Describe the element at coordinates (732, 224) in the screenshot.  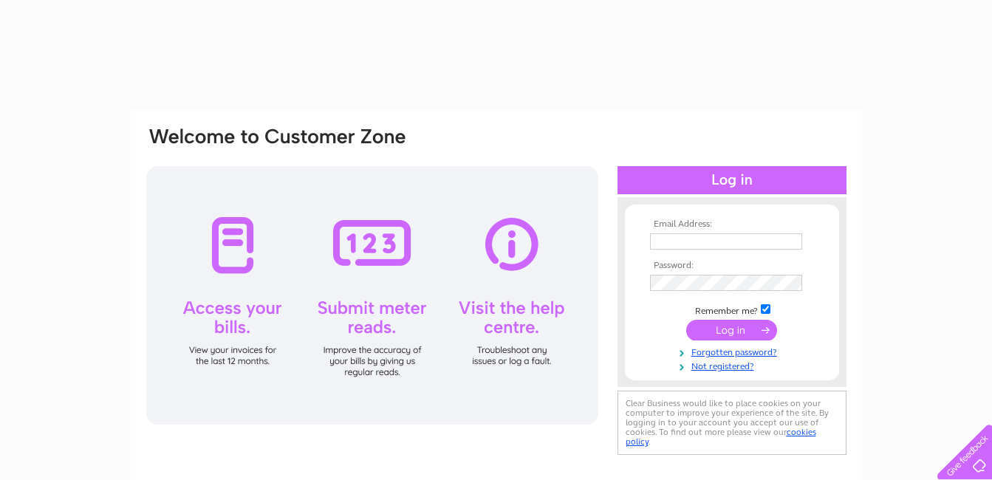
I see `th: Email Address:` at that location.